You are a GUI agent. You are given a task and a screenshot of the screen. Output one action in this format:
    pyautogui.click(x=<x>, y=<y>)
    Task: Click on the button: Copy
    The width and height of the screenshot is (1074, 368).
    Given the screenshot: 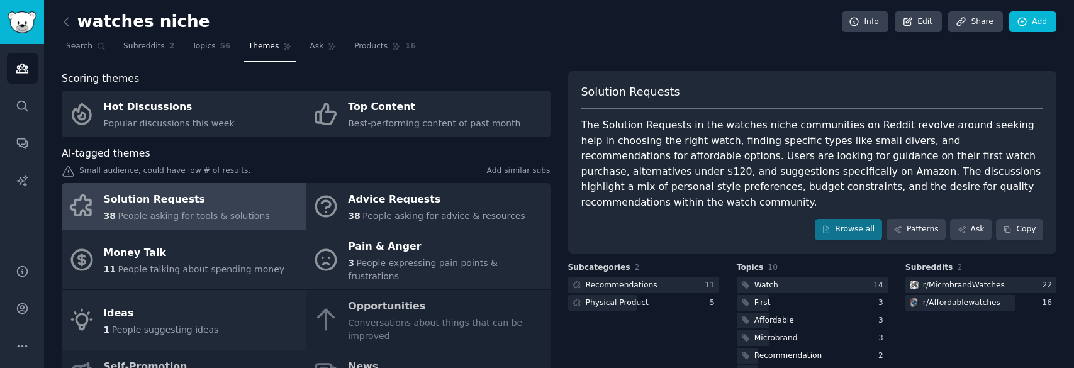 What is the action you would take?
    pyautogui.click(x=1020, y=230)
    